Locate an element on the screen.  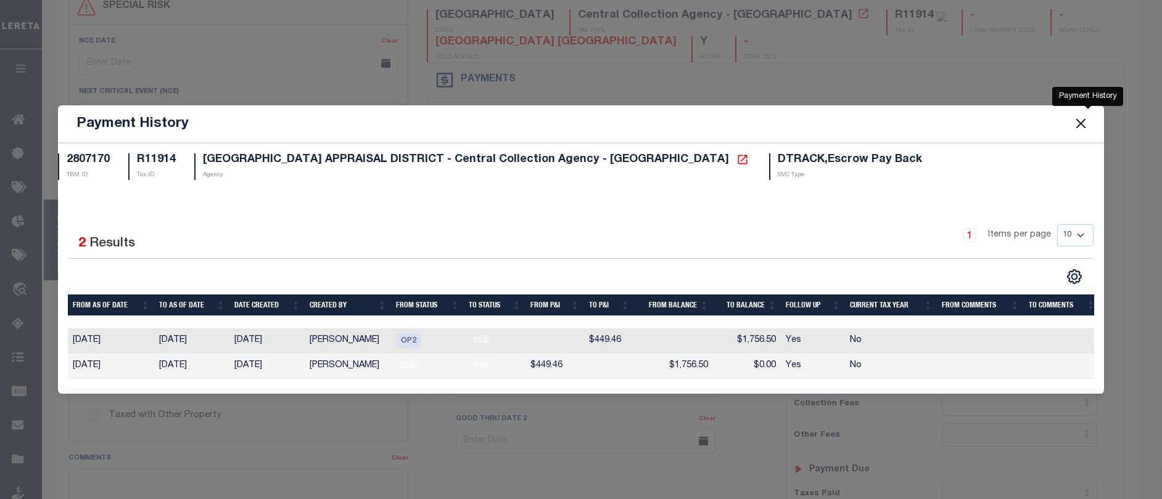
th: To P&I: activate to sort column ascending is located at coordinates (609, 305).